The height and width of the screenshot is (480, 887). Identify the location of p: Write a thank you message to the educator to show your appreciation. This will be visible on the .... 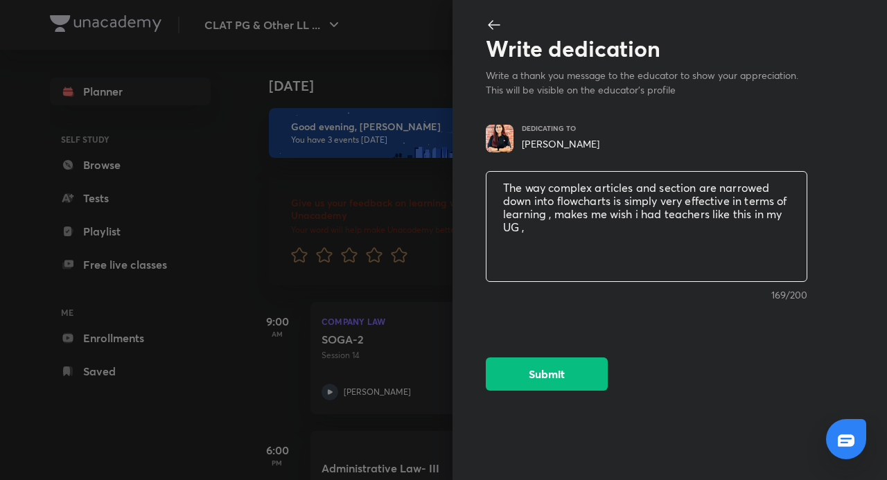
(646, 82).